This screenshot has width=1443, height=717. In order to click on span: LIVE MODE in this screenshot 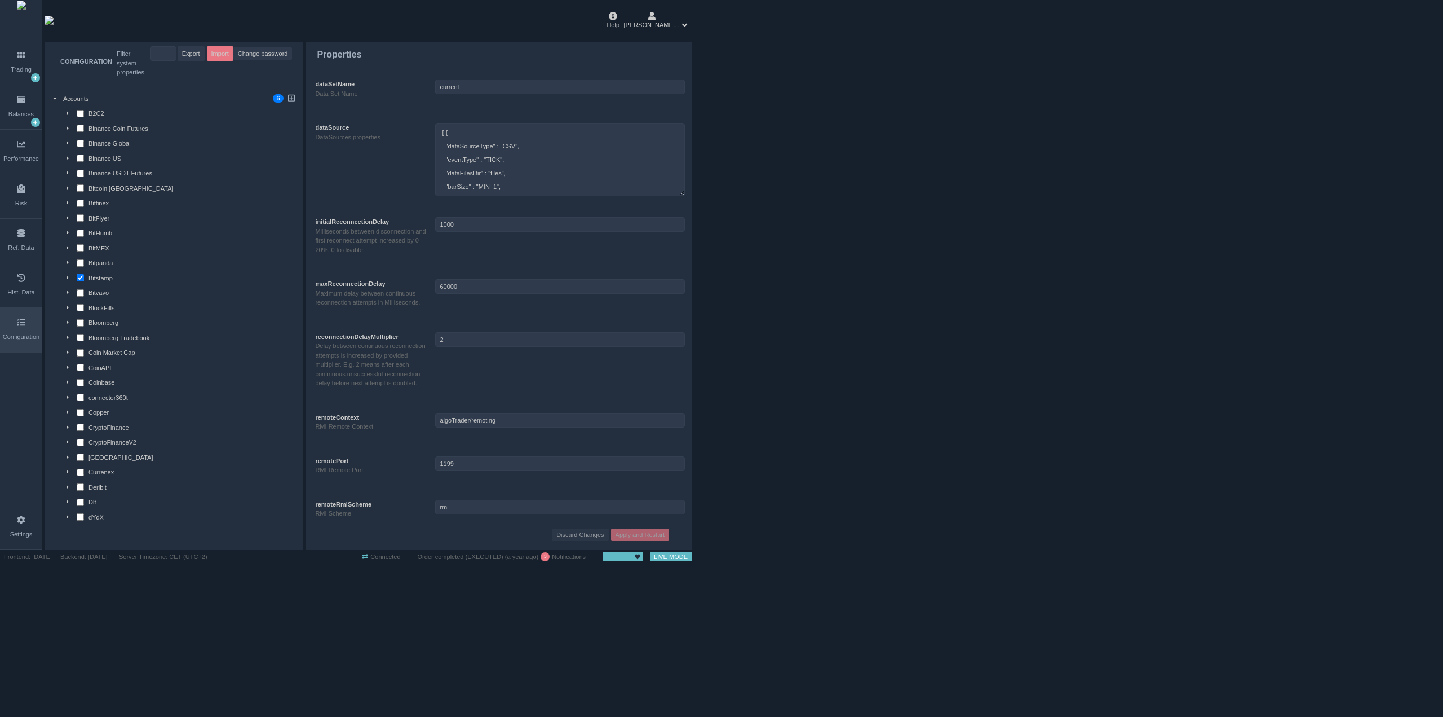, I will do `click(671, 556)`.